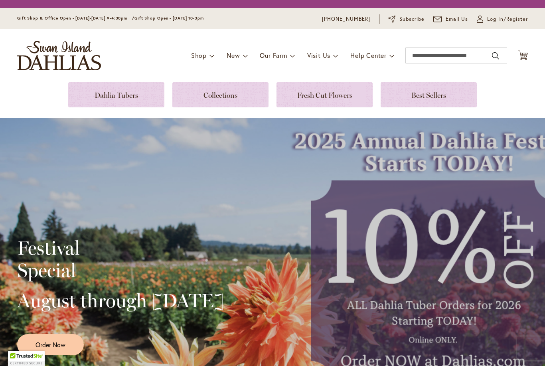 The height and width of the screenshot is (366, 545). Describe the element at coordinates (496, 56) in the screenshot. I see `button: Search` at that location.